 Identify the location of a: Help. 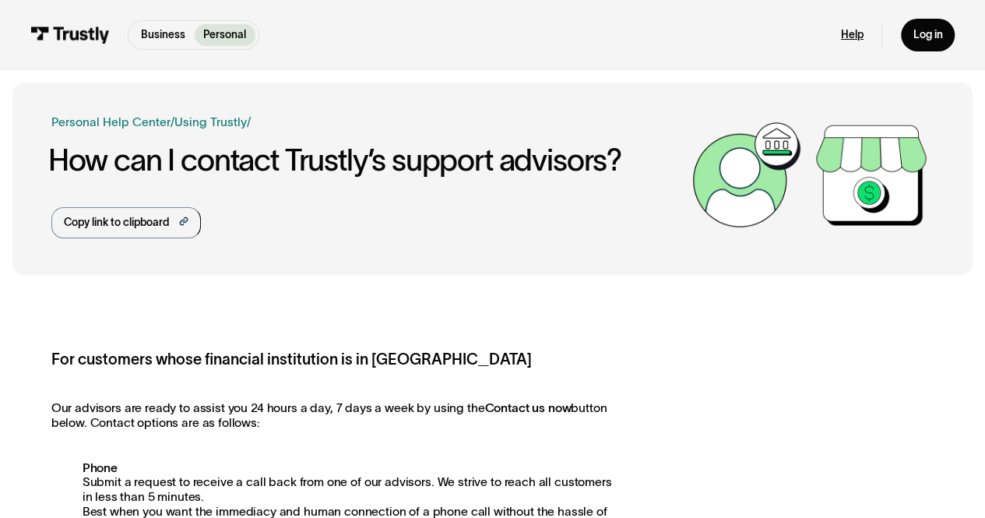
(852, 35).